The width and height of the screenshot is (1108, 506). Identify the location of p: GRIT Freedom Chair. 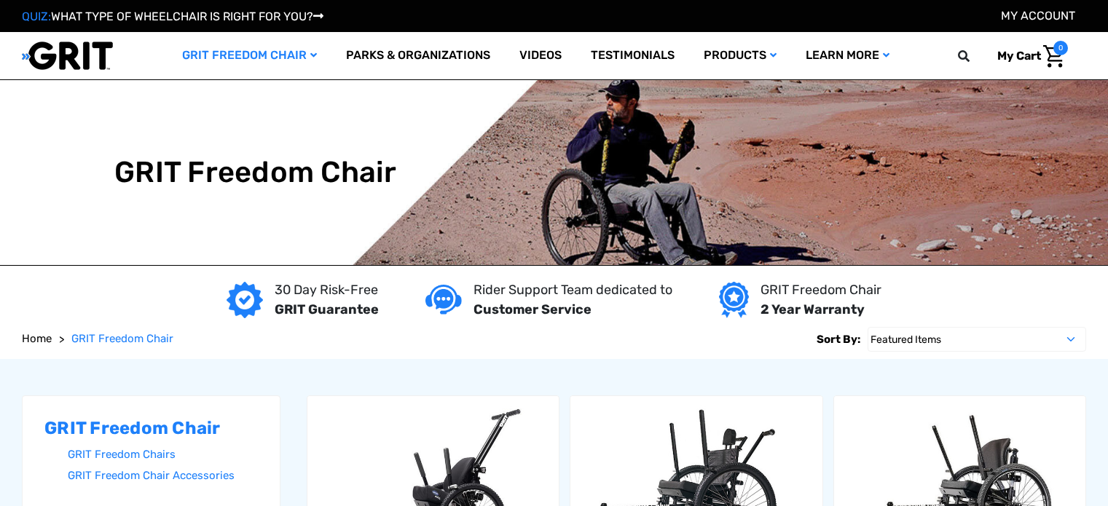
(821, 290).